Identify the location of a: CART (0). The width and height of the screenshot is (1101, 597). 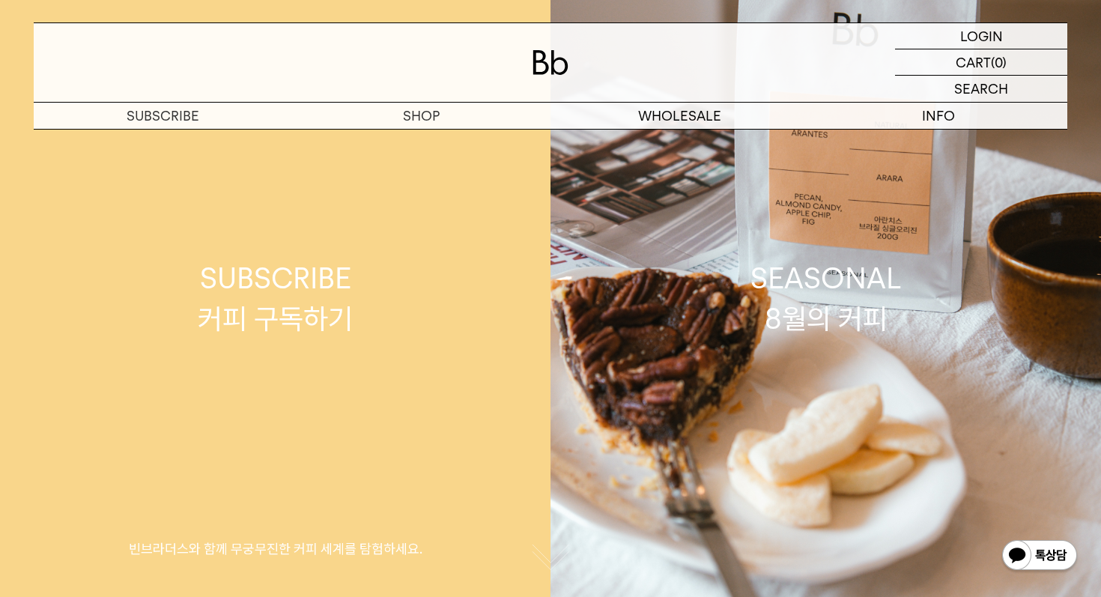
(981, 62).